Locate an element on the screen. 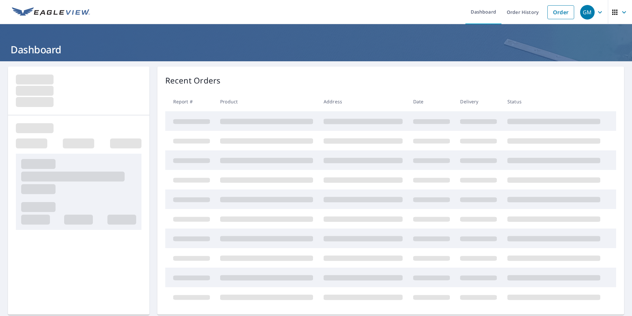 This screenshot has width=632, height=316. div: GM is located at coordinates (588, 12).